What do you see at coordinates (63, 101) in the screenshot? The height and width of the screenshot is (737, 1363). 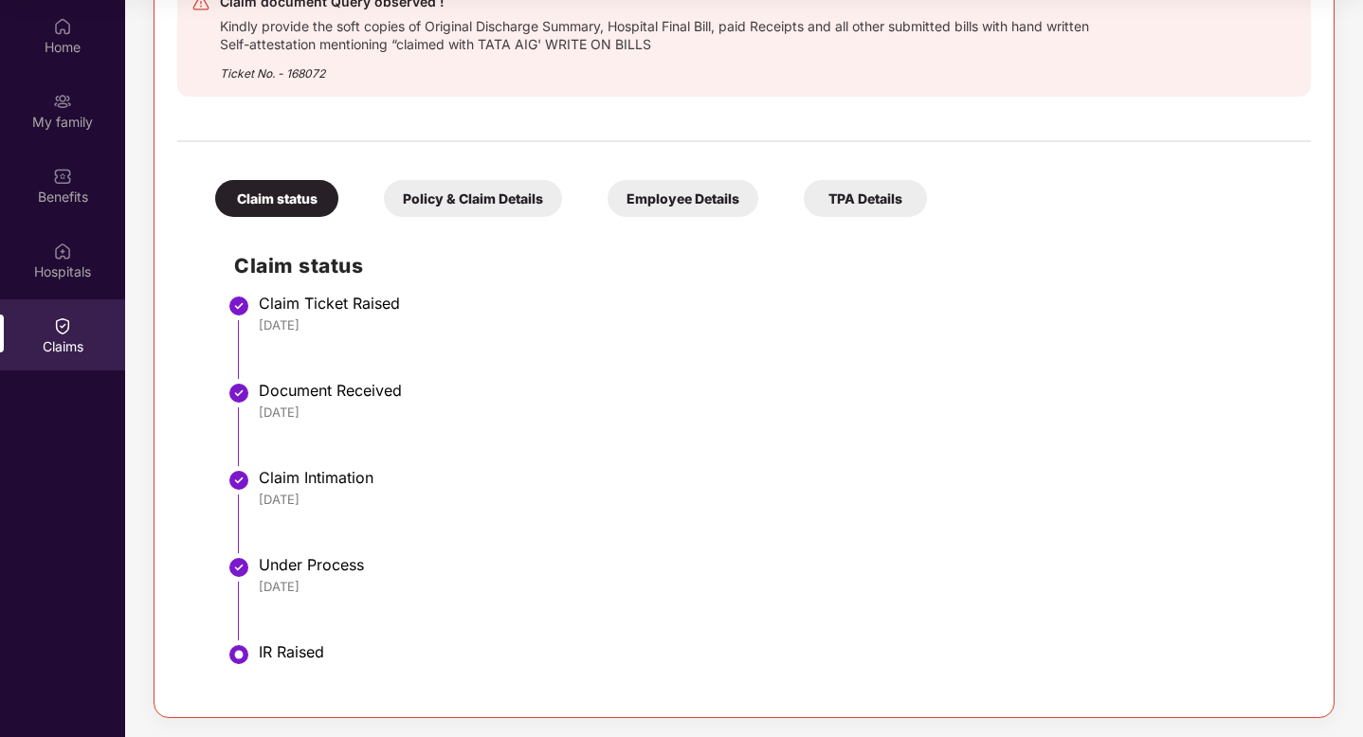 I see `img: svg+xml;base64,PHN2ZyB3aWR0aD0iMjAiIGhlaWdodD0iMjAiIHZpZXdCb3g9IjAgMCAyMCAyMCIgZmlsbD0ibm9uZSIgeG...` at bounding box center [63, 101].